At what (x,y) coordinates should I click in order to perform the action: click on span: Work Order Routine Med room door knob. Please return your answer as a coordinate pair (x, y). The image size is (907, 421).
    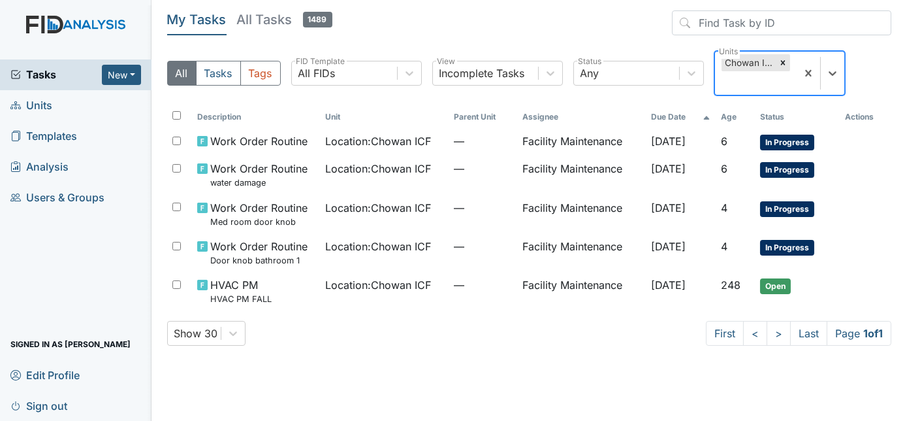
    Looking at the image, I should click on (259, 214).